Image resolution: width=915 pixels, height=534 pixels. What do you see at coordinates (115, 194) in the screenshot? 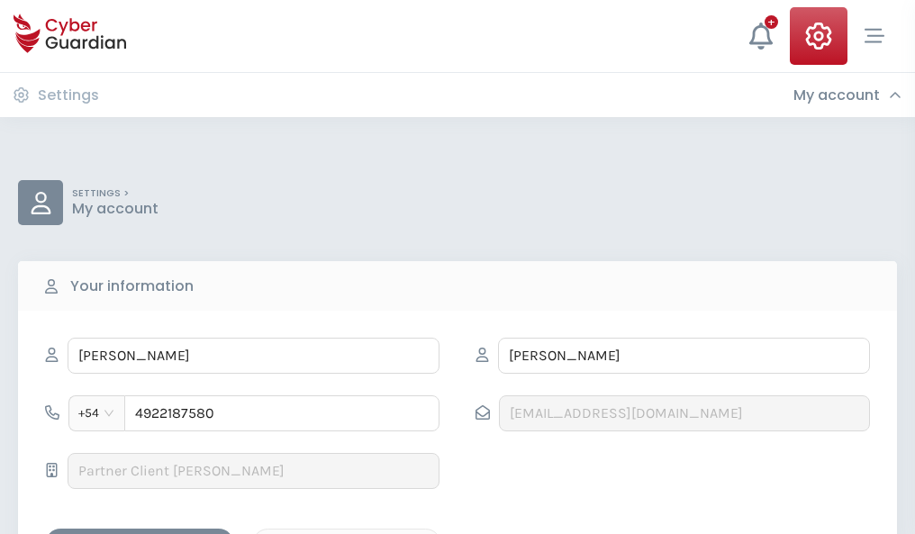
I see `p: SETTINGS >` at bounding box center [115, 194].